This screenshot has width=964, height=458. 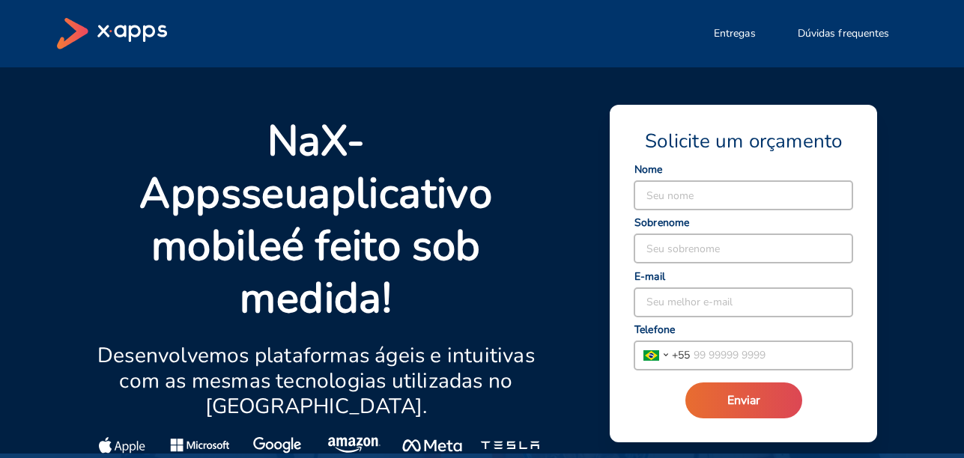 I want to click on input: Seu nome, so click(x=743, y=195).